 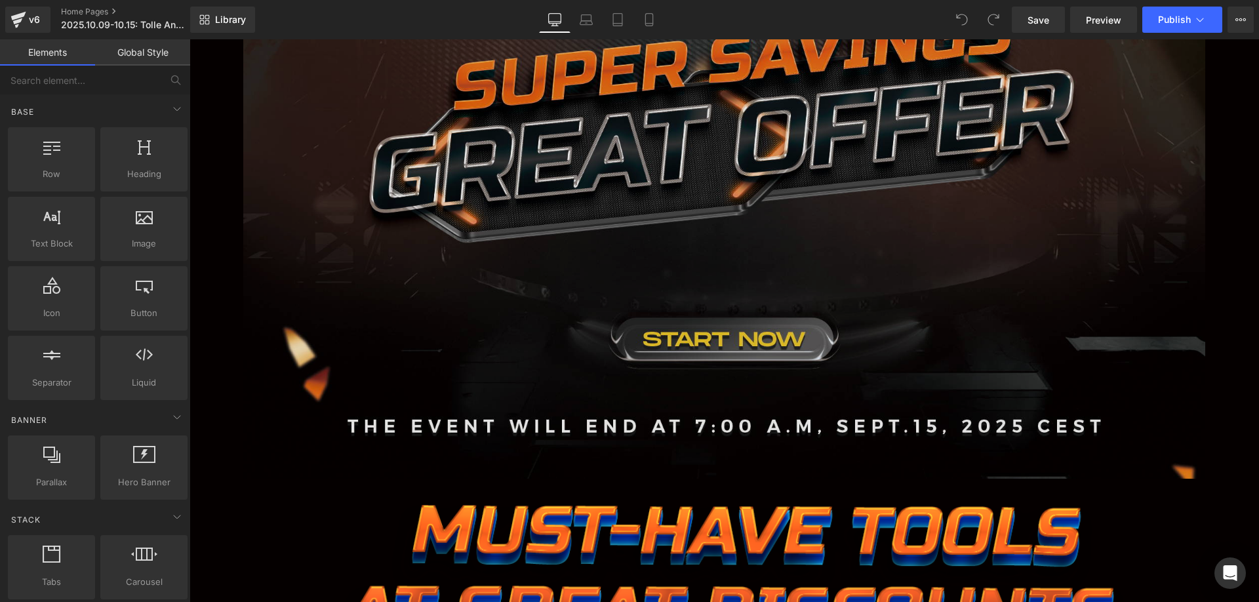 What do you see at coordinates (144, 243) in the screenshot?
I see `span: Image` at bounding box center [144, 243].